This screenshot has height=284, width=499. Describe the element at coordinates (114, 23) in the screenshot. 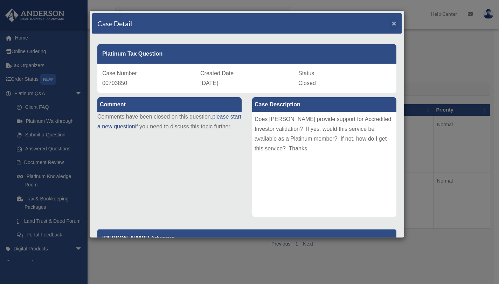

I see `h4: Case Detail` at that location.